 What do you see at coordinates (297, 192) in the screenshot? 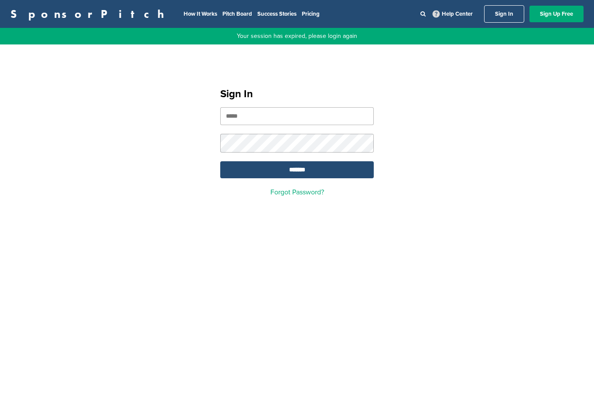
I see `a: Forgot Password?` at bounding box center [297, 192].